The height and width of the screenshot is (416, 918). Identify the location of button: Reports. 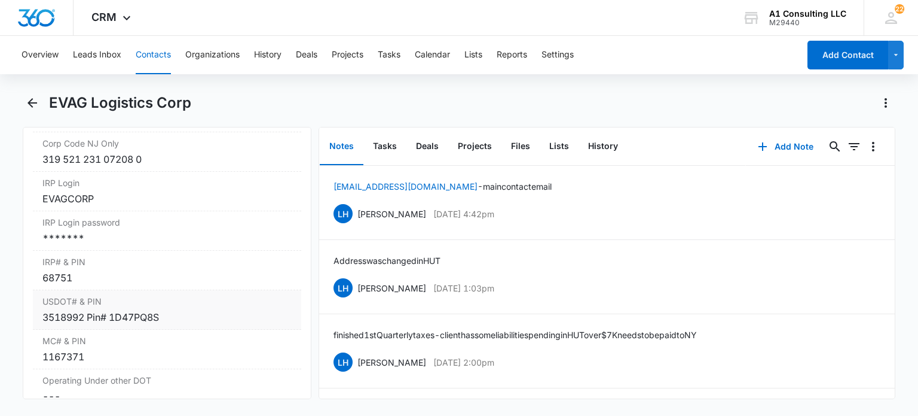
(512, 55).